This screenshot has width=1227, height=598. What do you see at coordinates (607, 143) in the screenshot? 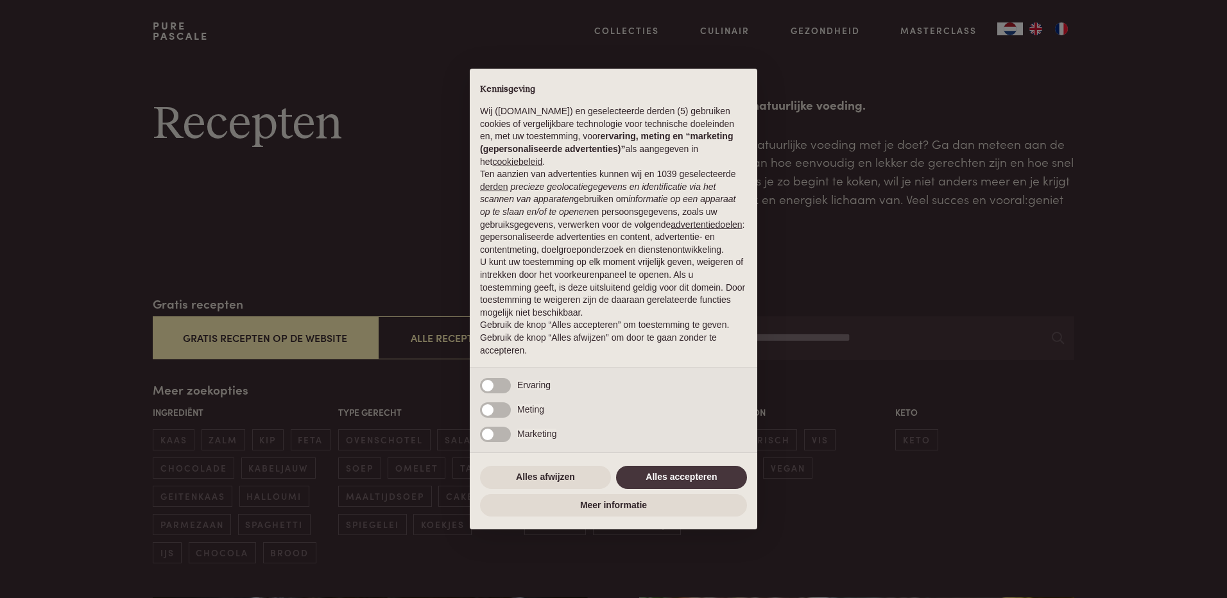
I see `strong: ervaring, meting en “marketing (gepersonaliseerde advertenties)”` at bounding box center [607, 143].